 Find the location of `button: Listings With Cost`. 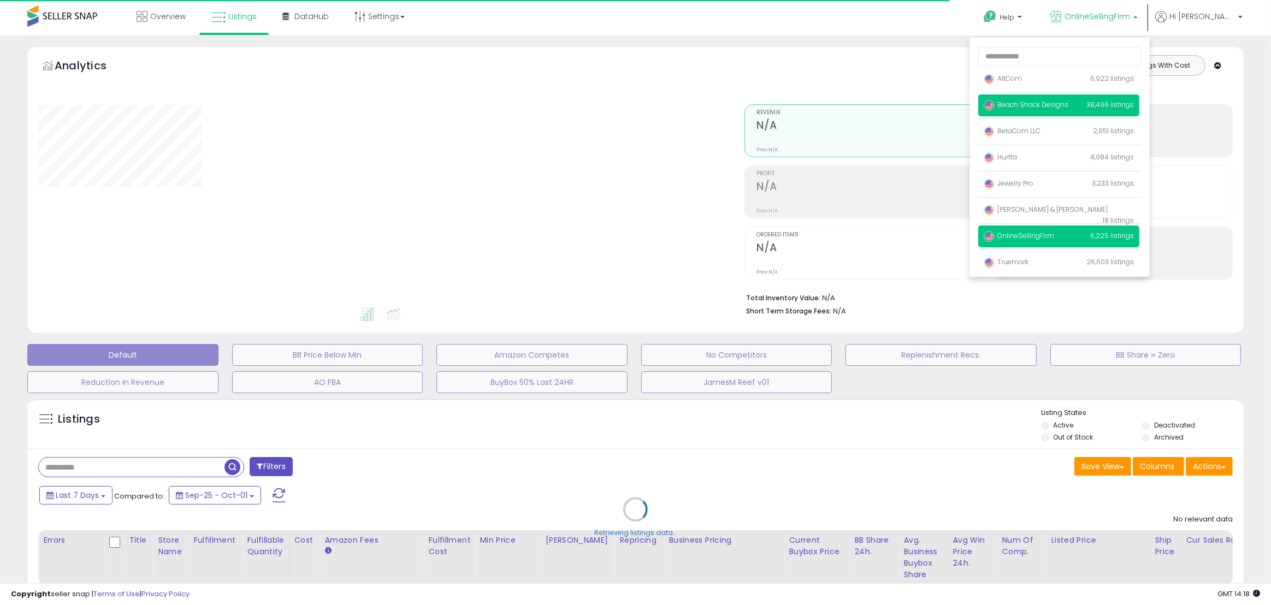

button: Listings With Cost is located at coordinates (1160, 66).